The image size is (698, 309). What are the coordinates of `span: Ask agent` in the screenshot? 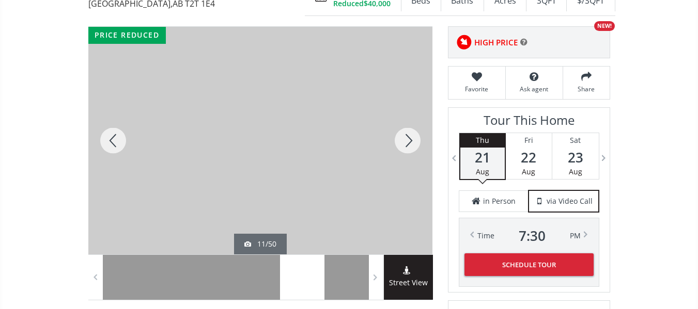 It's located at (534, 89).